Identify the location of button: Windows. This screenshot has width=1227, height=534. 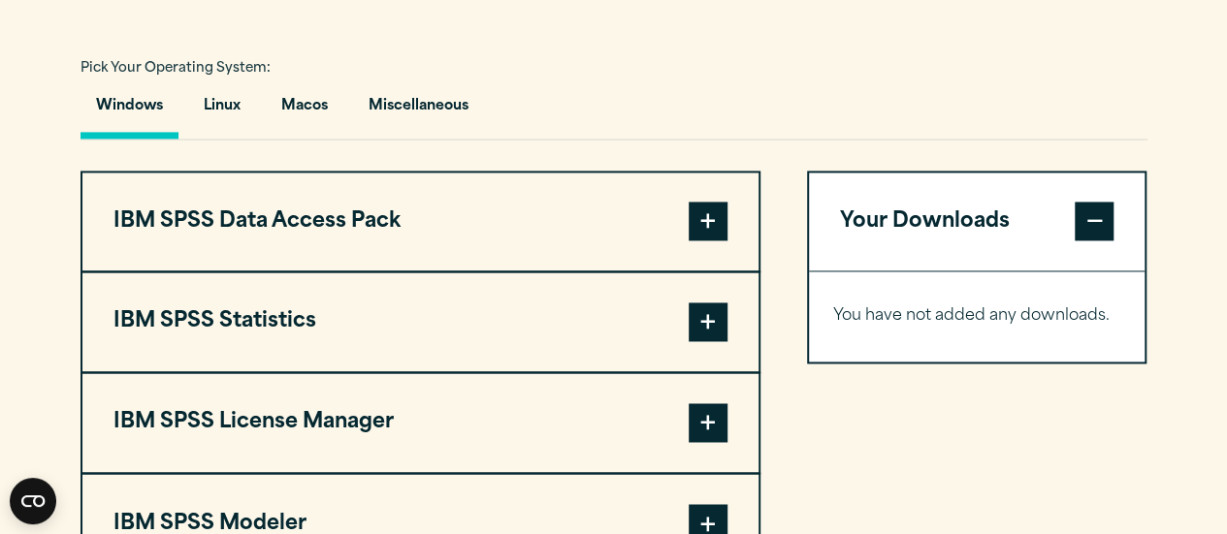
(129, 111).